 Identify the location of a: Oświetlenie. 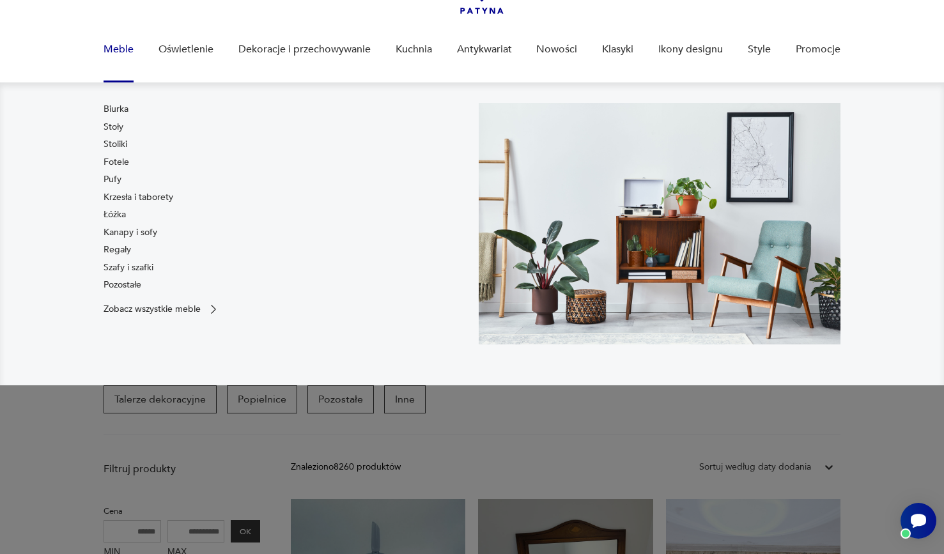
(186, 49).